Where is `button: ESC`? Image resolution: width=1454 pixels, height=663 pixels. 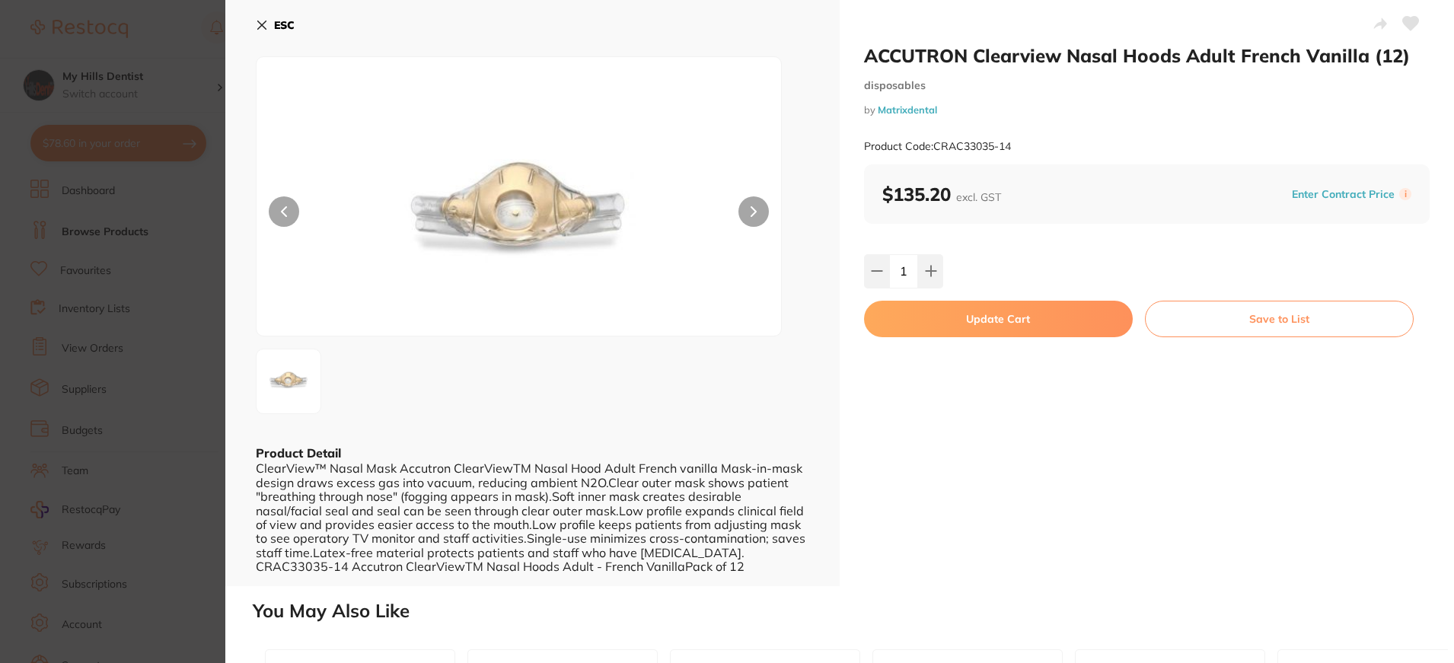
button: ESC is located at coordinates (275, 25).